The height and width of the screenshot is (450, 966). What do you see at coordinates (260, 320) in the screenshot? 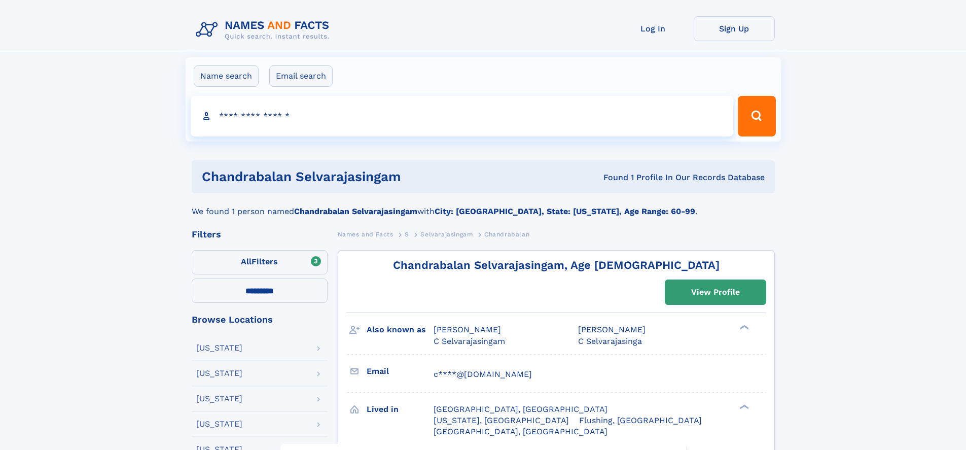
I see `div: Browse Locations` at bounding box center [260, 320].